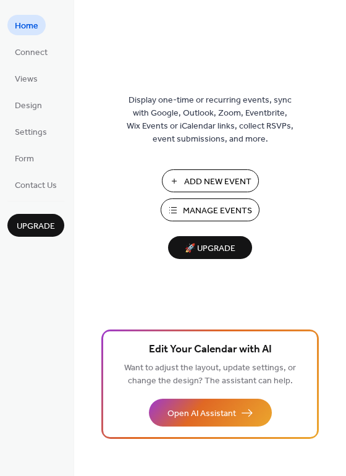  What do you see at coordinates (210, 180) in the screenshot?
I see `button: Add New Event` at bounding box center [210, 180].